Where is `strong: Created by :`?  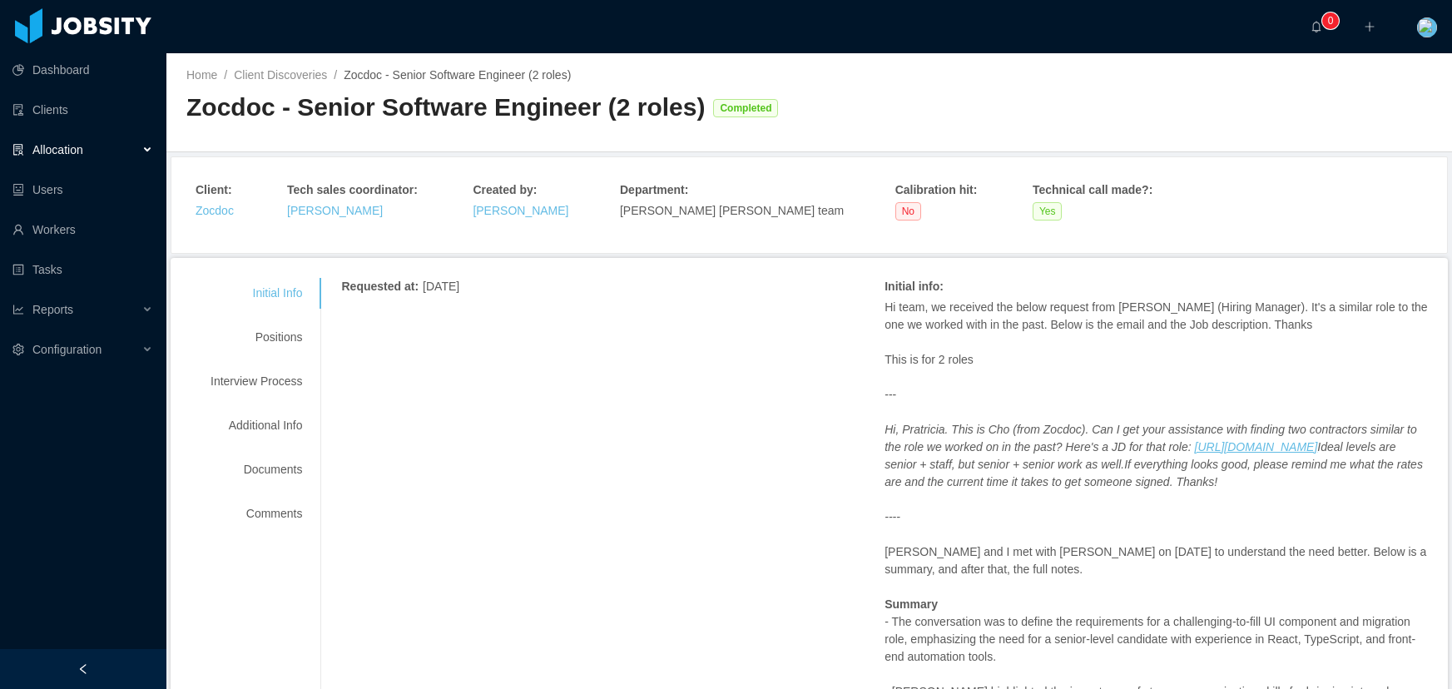 strong: Created by : is located at coordinates (504, 190).